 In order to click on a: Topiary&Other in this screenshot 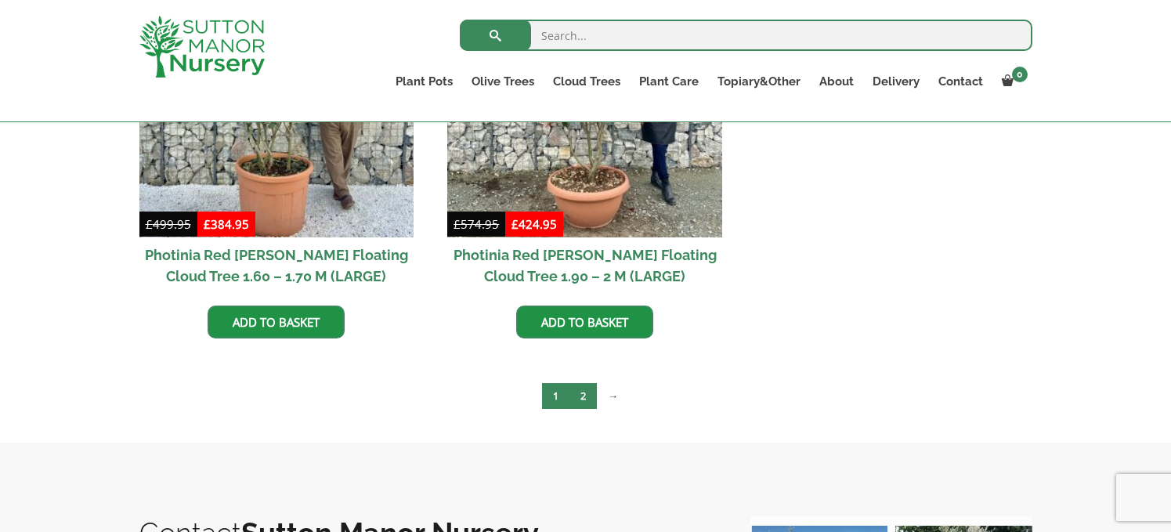, I will do `click(759, 81)`.